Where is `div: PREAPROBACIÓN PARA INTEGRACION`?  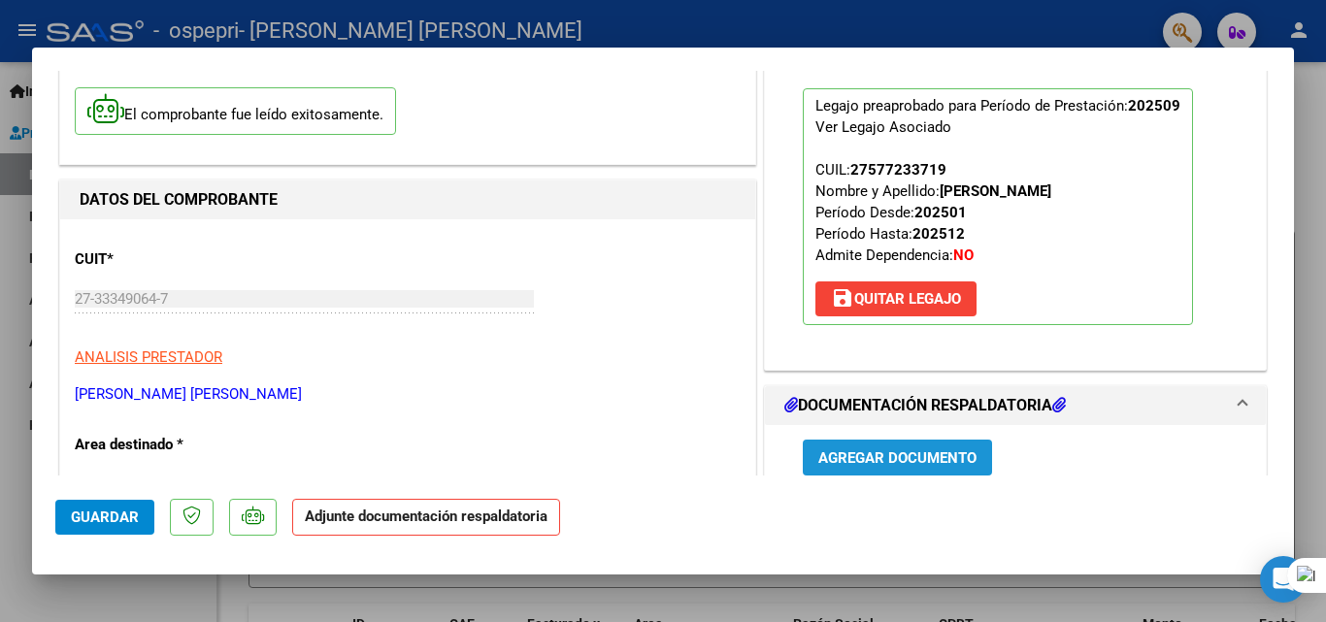 div: PREAPROBACIÓN PARA INTEGRACION is located at coordinates (1015, 214).